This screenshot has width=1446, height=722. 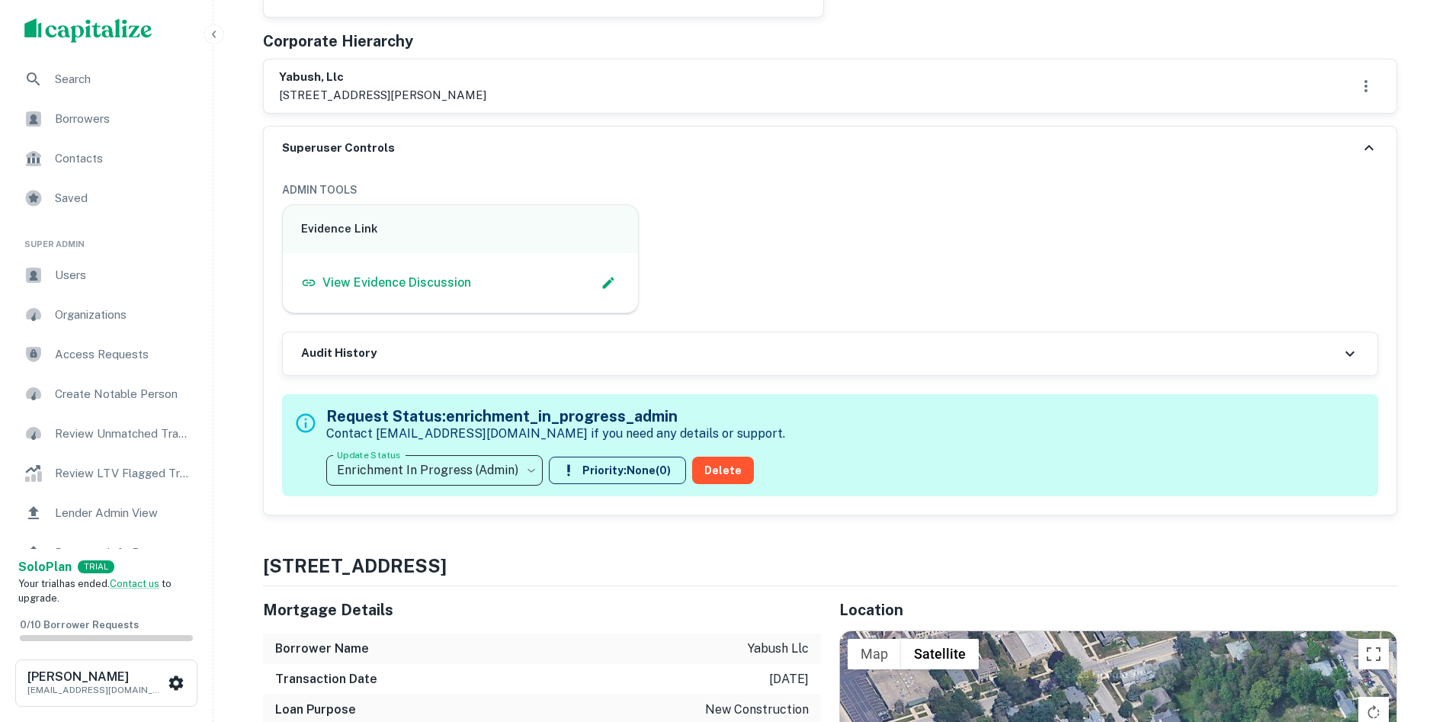 What do you see at coordinates (123, 119) in the screenshot?
I see `span: Borrowers` at bounding box center [123, 119].